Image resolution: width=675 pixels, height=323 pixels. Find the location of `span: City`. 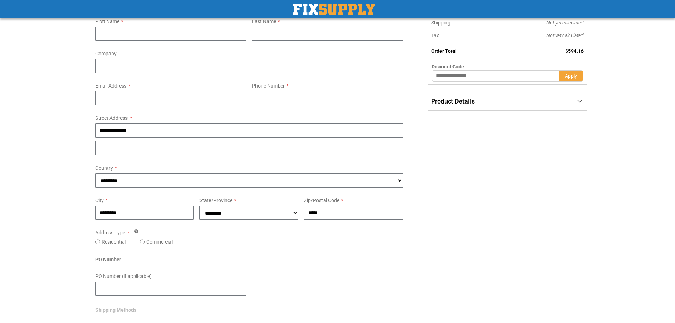

span: City is located at coordinates (100, 200).